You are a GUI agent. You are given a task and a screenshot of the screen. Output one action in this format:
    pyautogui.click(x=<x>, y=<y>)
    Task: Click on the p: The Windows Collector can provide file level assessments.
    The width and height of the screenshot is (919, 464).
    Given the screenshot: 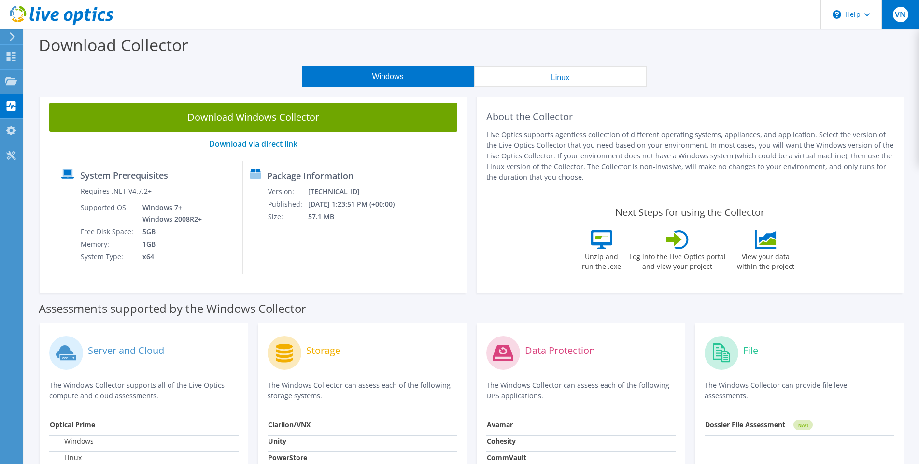 What is the action you would take?
    pyautogui.click(x=799, y=390)
    